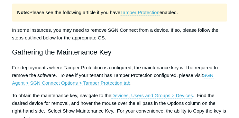  What do you see at coordinates (113, 80) in the screenshot?
I see `a: SGN Agent > SGN Connect Options > Tamper Protection tab` at bounding box center [113, 80].